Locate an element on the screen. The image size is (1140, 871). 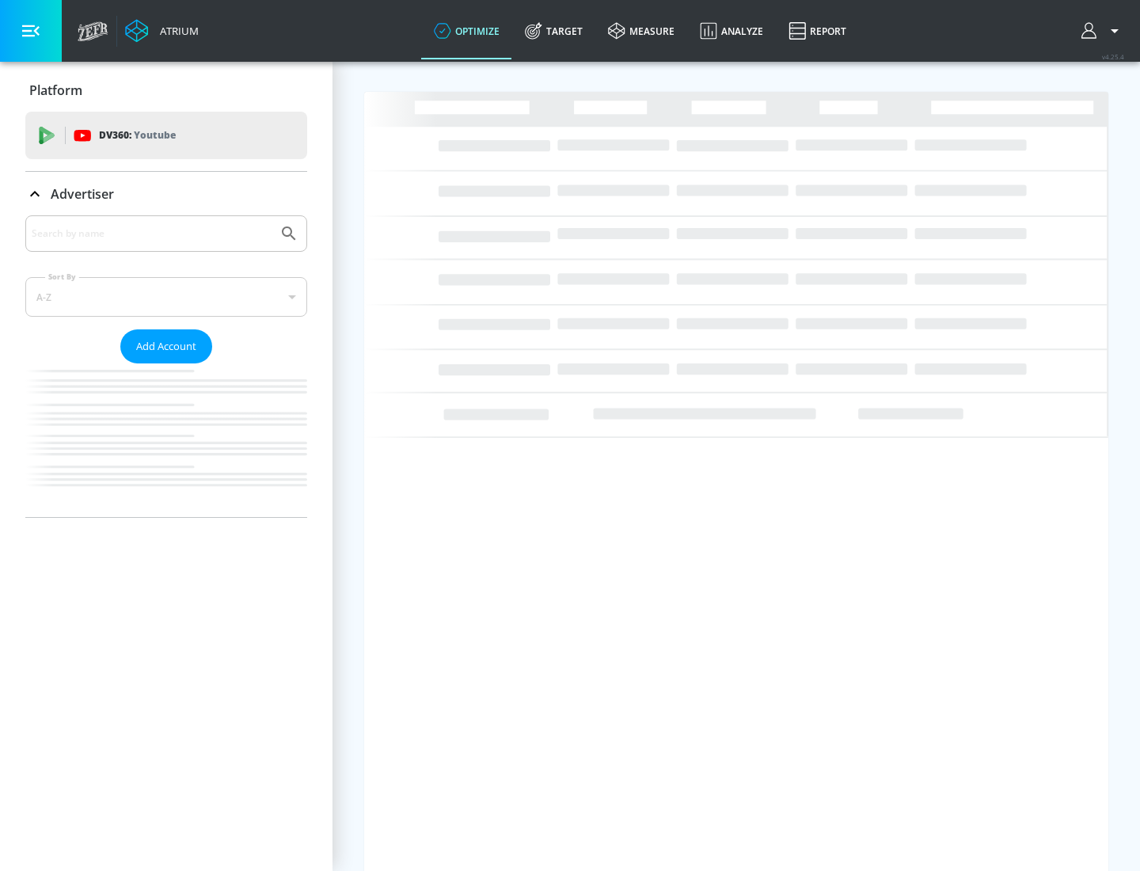
div: DV360: Youtube is located at coordinates (166, 135).